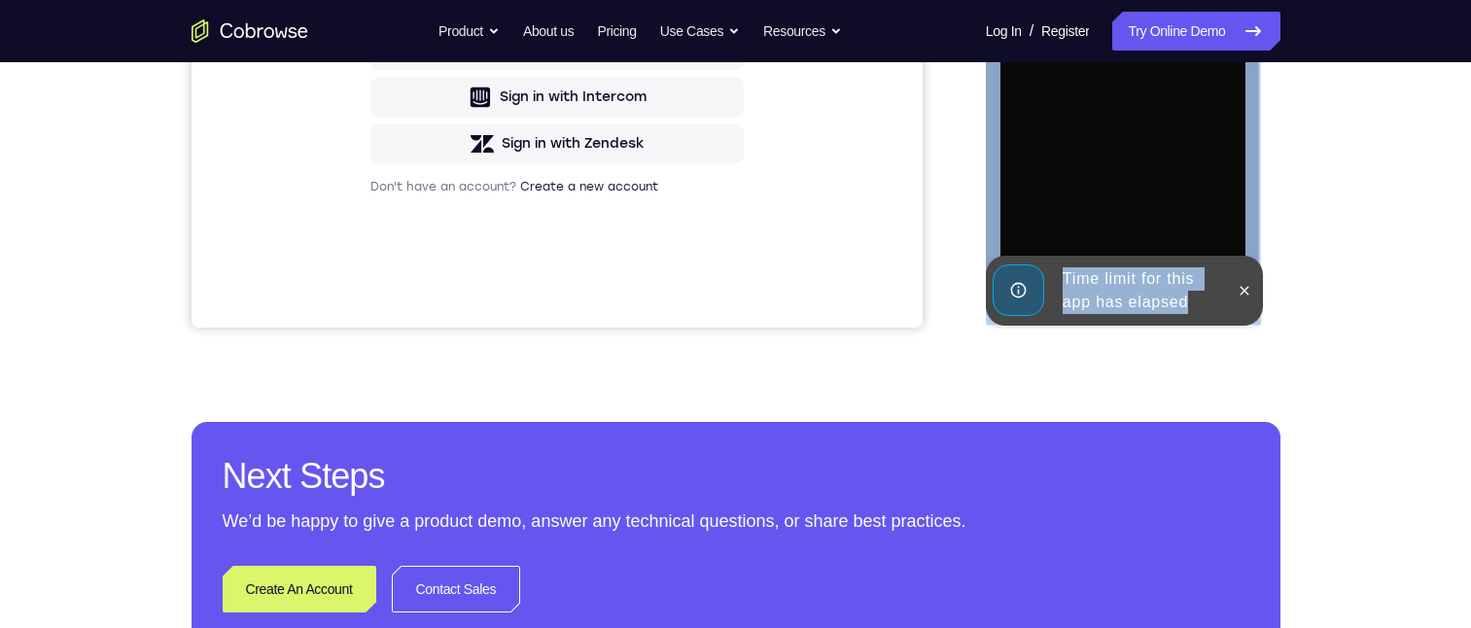 The width and height of the screenshot is (1471, 628). Describe the element at coordinates (366, 510) in the screenshot. I see `p: Don't have an account?` at that location.